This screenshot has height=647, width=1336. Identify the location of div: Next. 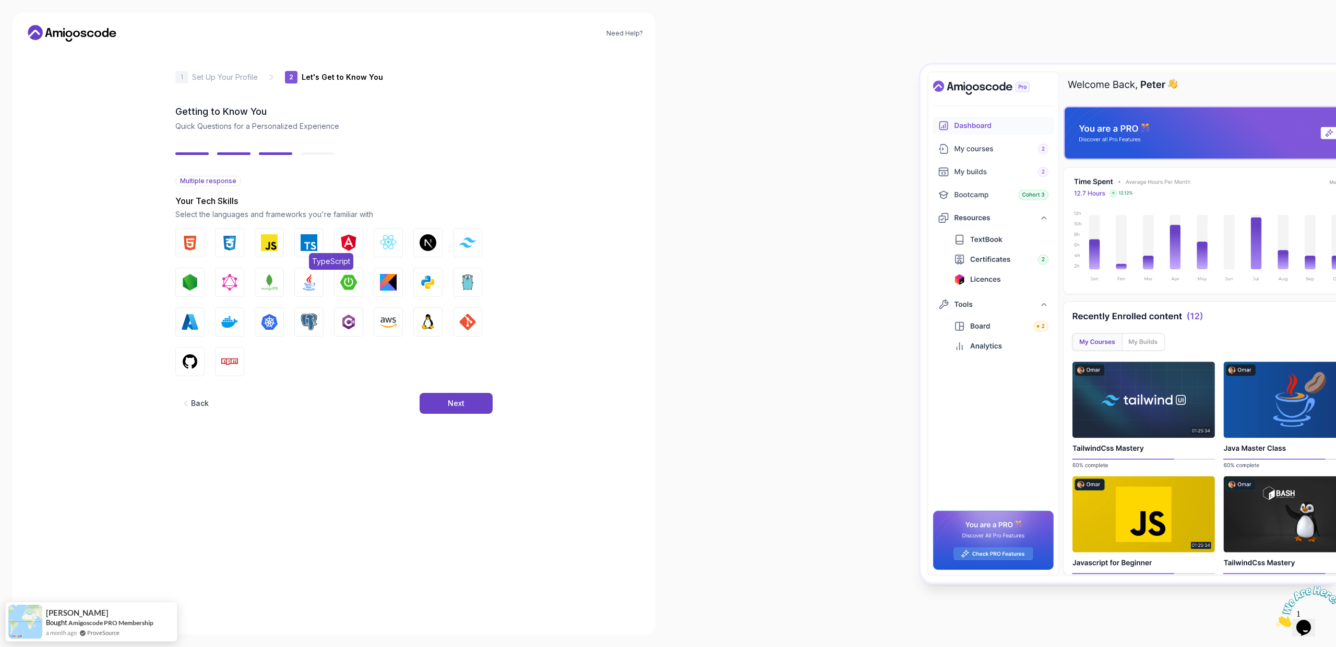
(456, 403).